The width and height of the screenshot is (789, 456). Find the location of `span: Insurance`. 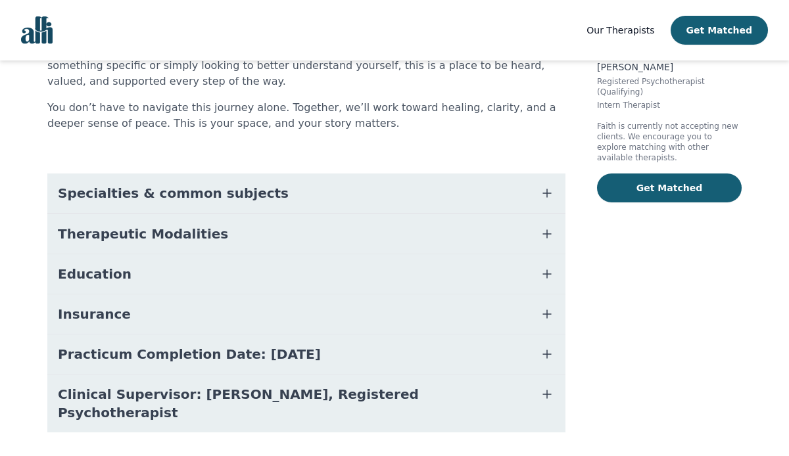

span: Insurance is located at coordinates (94, 314).